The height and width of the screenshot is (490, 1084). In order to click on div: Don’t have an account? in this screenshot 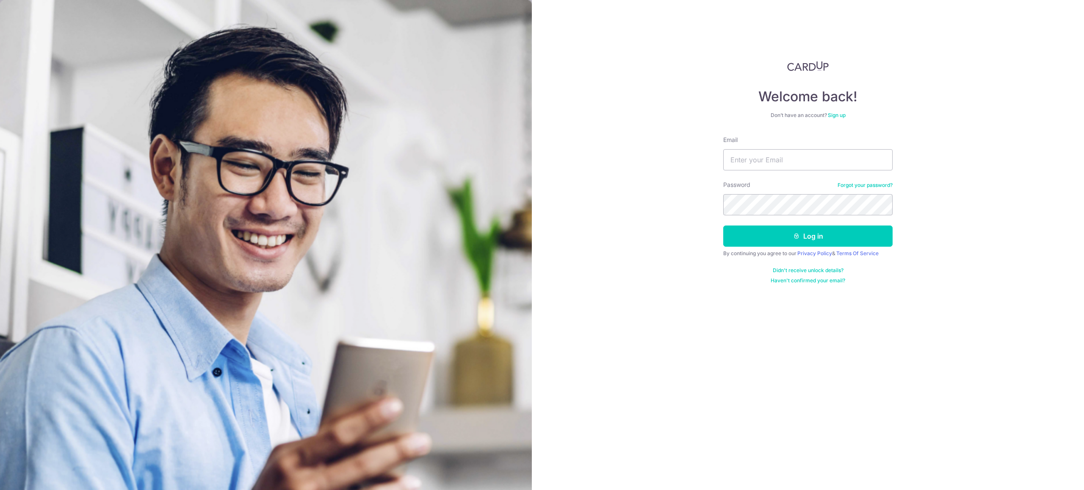, I will do `click(808, 115)`.